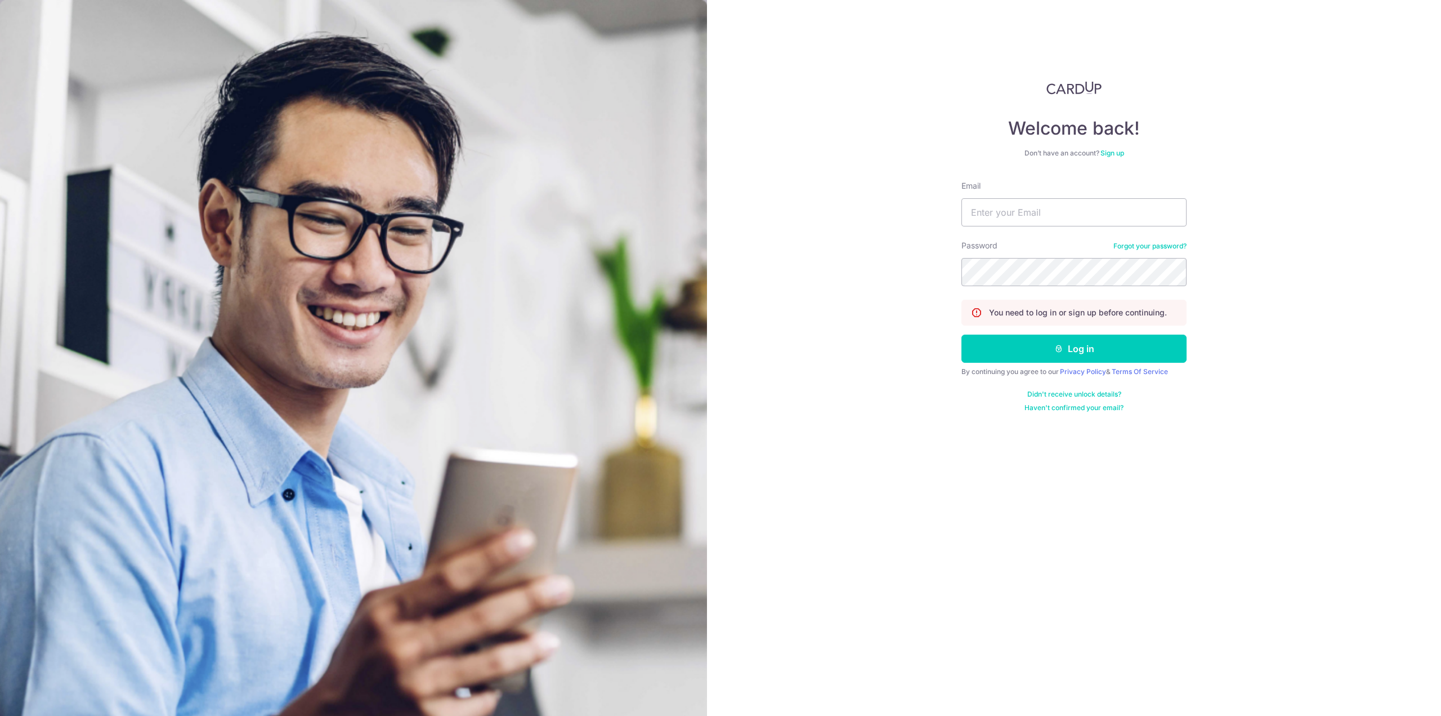  What do you see at coordinates (1074, 348) in the screenshot?
I see `button: Log in` at bounding box center [1074, 348].